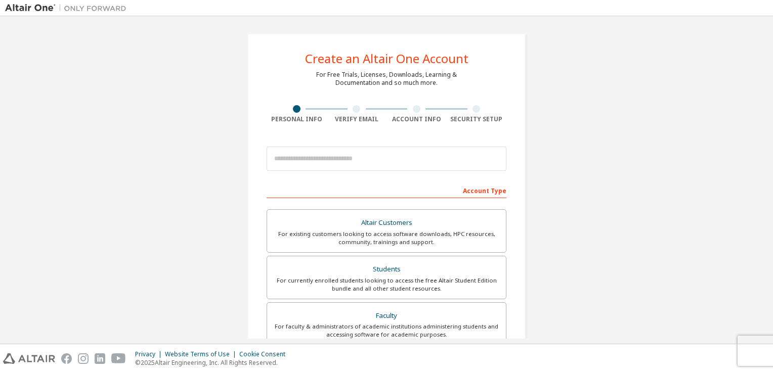  What do you see at coordinates (387, 223) in the screenshot?
I see `div: Altair Customers` at bounding box center [387, 223].